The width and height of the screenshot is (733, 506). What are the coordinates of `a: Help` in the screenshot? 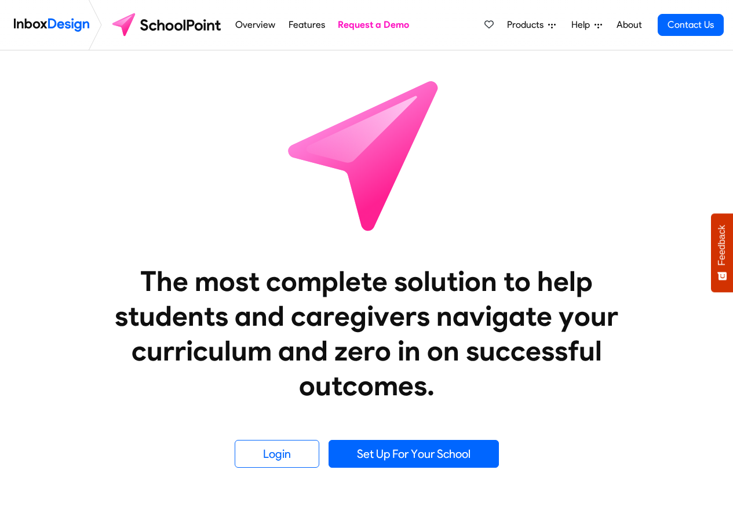 It's located at (586, 25).